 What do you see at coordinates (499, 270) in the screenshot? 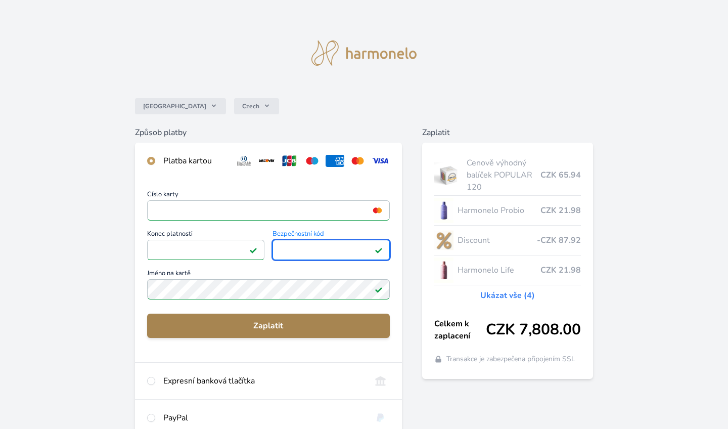
I see `span: Harmonelo Life` at bounding box center [499, 270].